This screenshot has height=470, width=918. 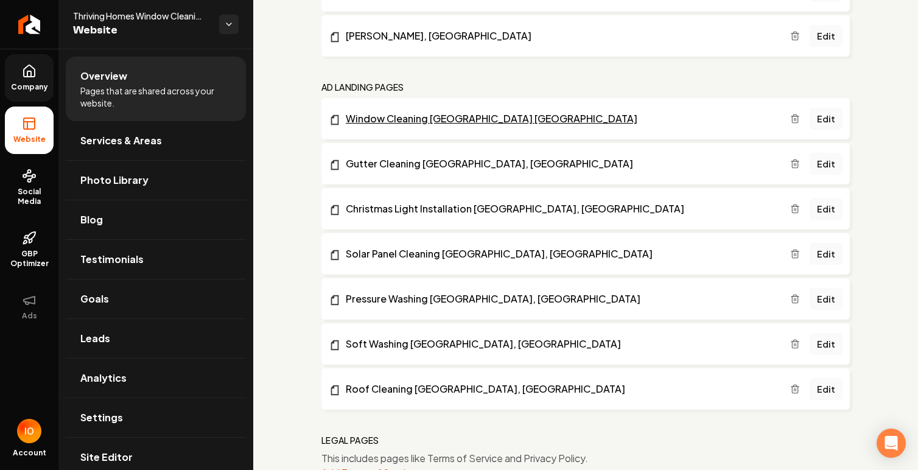 What do you see at coordinates (156, 220) in the screenshot?
I see `a: Blog` at bounding box center [156, 220].